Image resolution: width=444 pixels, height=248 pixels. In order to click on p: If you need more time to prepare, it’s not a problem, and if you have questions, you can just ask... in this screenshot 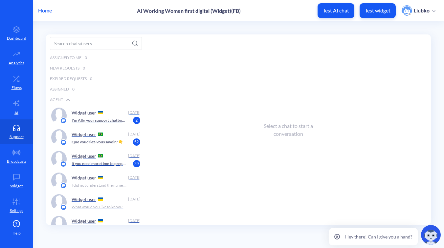, I will do `click(99, 164)`.